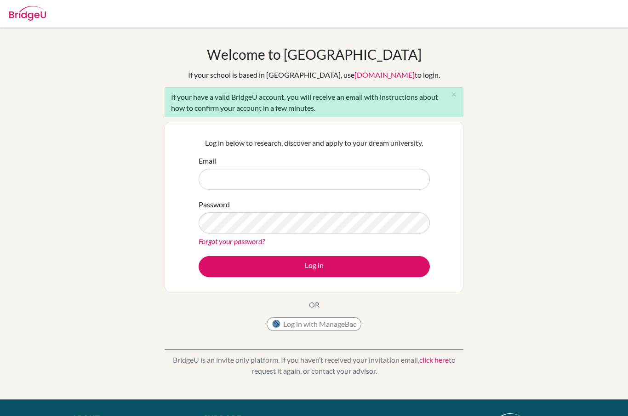 This screenshot has width=628, height=416. Describe the element at coordinates (314, 305) in the screenshot. I see `p: OR` at that location.